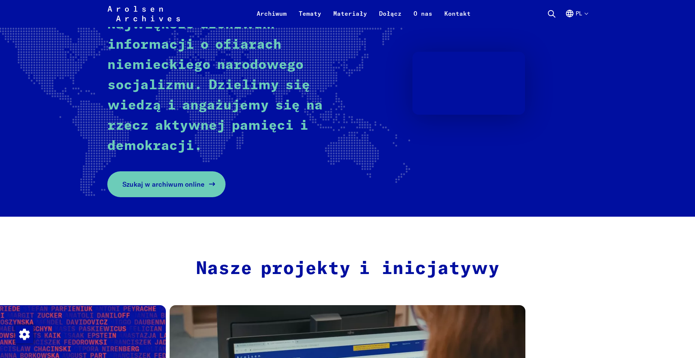  What do you see at coordinates (364, 14) in the screenshot?
I see `nav: Podstawowy` at bounding box center [364, 14].